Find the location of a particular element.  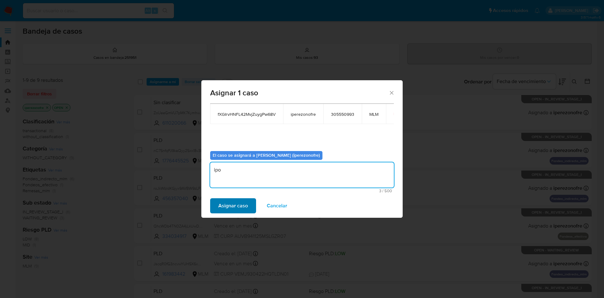

span: Asignar caso is located at coordinates (233, 206).